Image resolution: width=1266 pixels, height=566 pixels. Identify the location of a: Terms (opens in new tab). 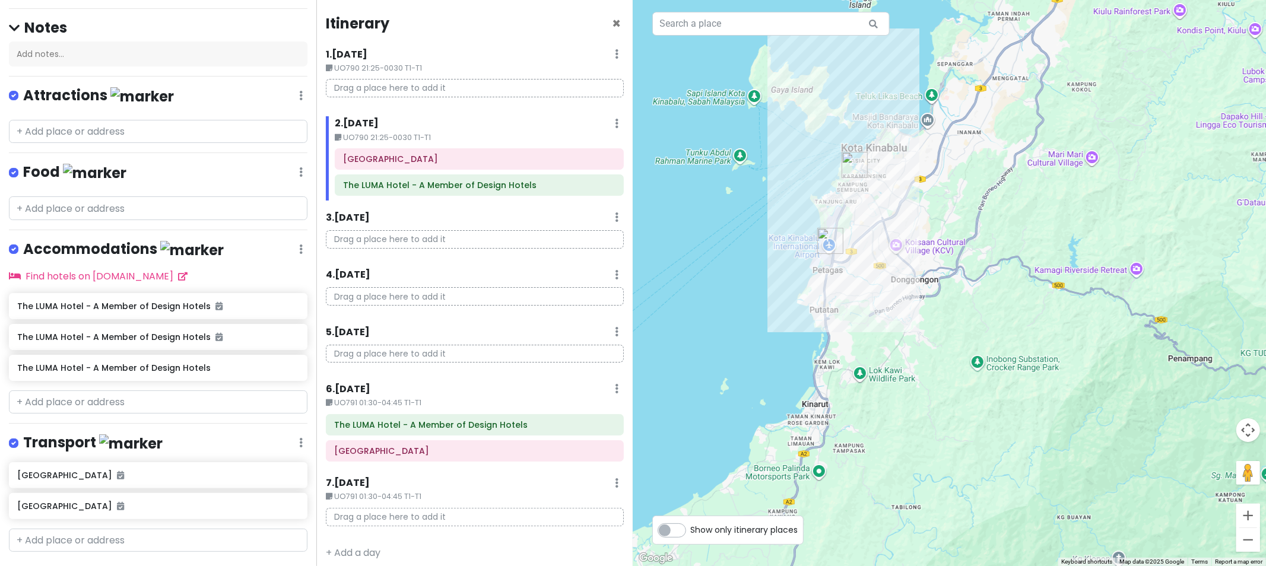
(1199, 561).